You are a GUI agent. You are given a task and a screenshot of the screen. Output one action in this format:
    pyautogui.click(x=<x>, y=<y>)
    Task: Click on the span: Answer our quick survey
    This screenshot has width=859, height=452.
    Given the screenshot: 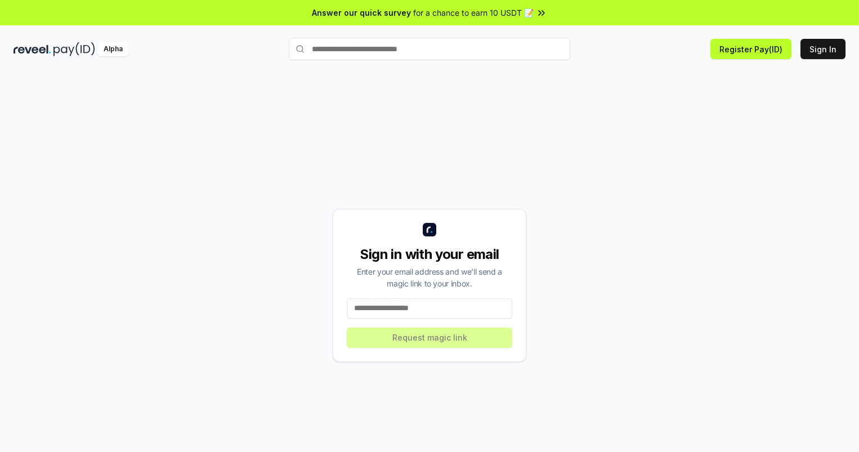 What is the action you would take?
    pyautogui.click(x=361, y=12)
    